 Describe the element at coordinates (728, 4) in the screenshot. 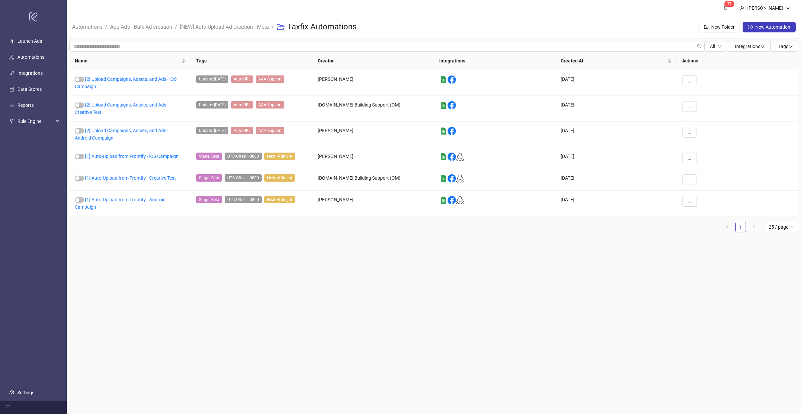

I see `span: 3` at that location.